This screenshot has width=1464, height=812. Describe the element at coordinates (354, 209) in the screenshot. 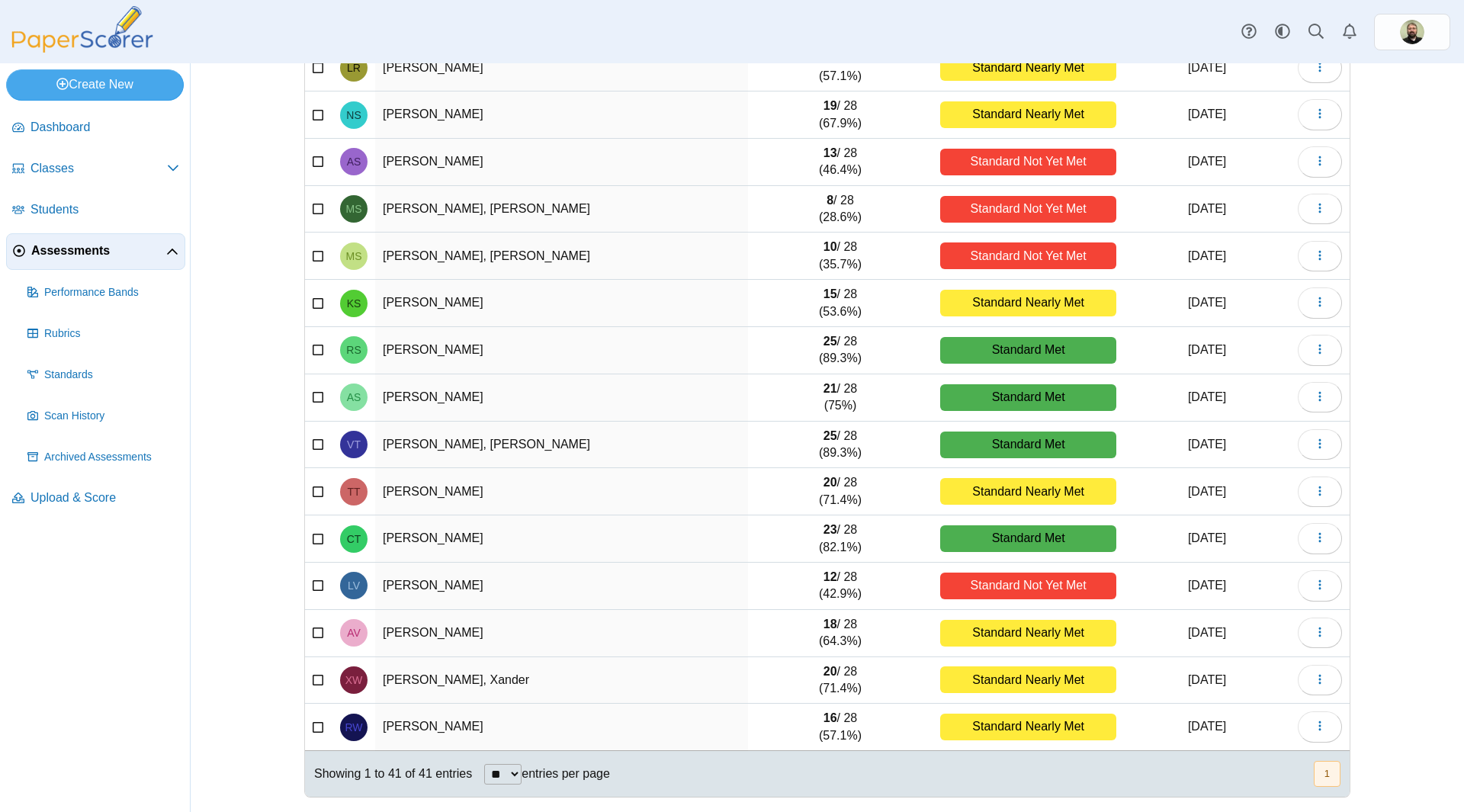

I see `span: Muhammad Omran Sarwari` at that location.